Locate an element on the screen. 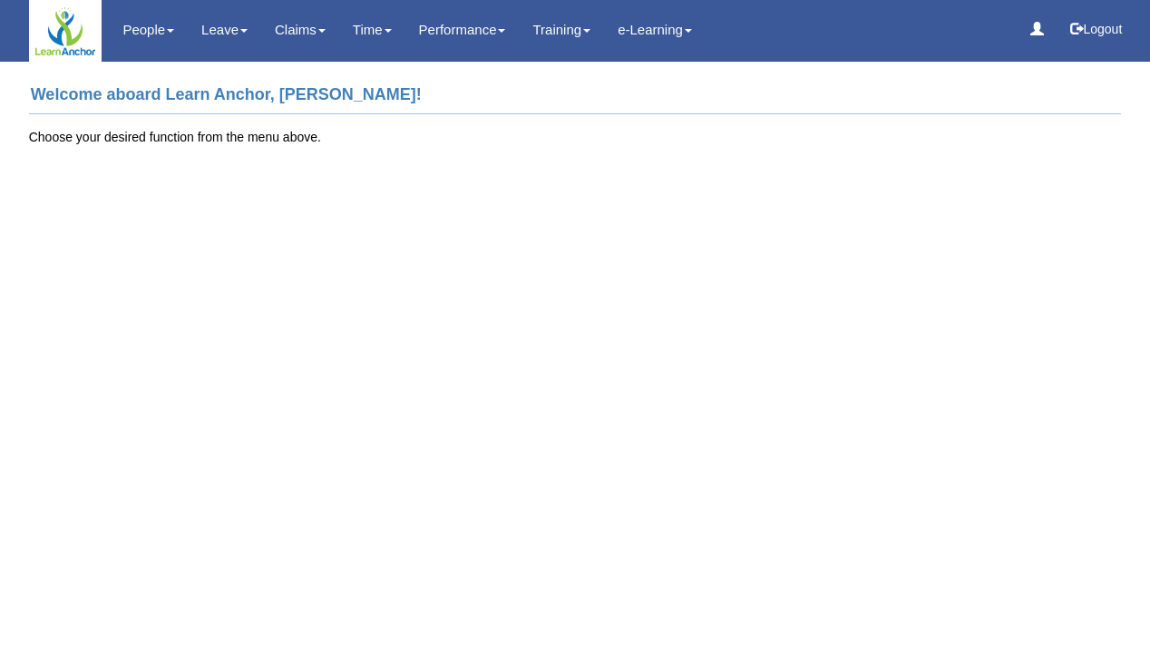 The width and height of the screenshot is (1150, 665). button: Logout is located at coordinates (1096, 29).